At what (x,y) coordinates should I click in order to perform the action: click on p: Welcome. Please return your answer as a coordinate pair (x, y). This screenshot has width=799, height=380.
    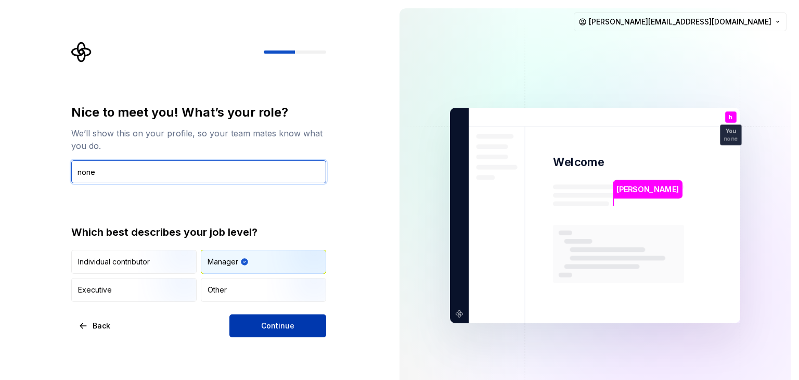
    Looking at the image, I should click on (578, 162).